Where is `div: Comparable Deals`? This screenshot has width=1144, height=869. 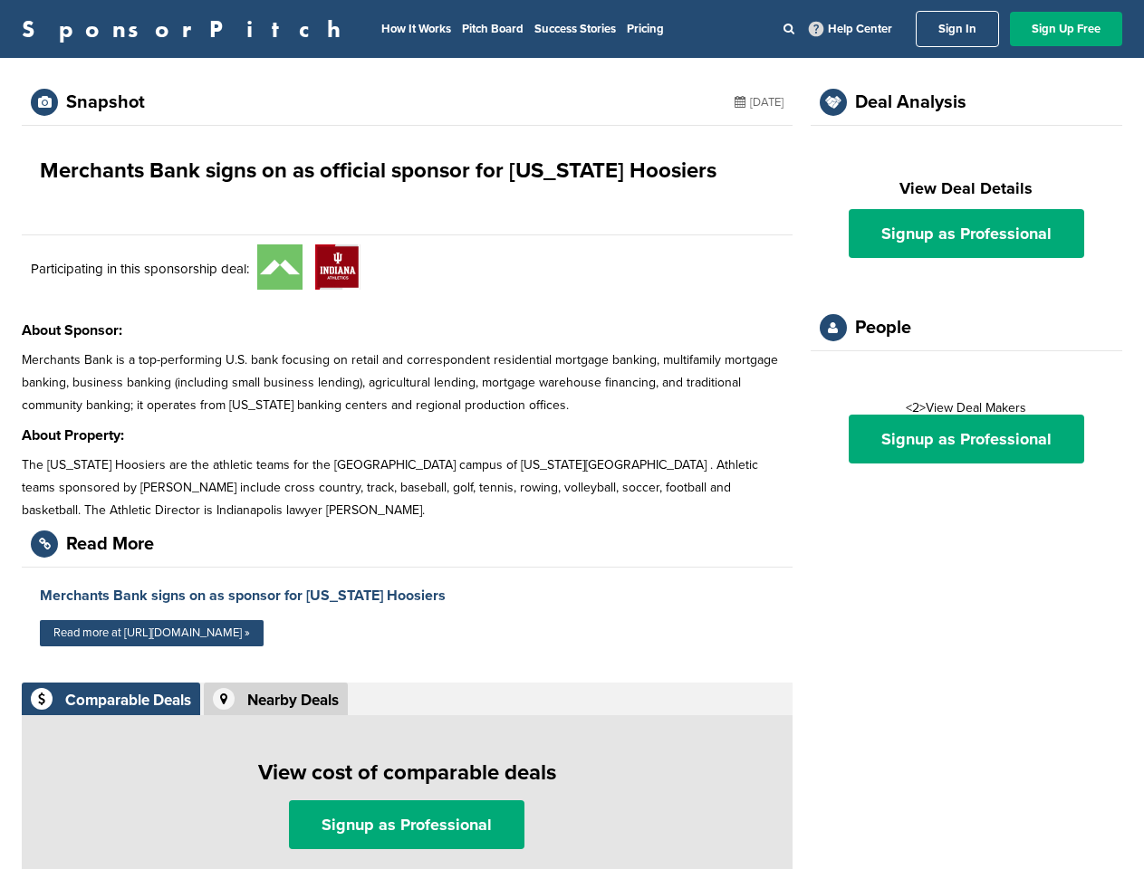 div: Comparable Deals is located at coordinates (128, 700).